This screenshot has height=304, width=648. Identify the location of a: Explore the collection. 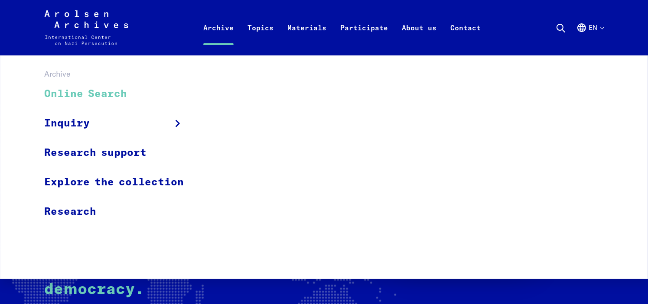
(120, 182).